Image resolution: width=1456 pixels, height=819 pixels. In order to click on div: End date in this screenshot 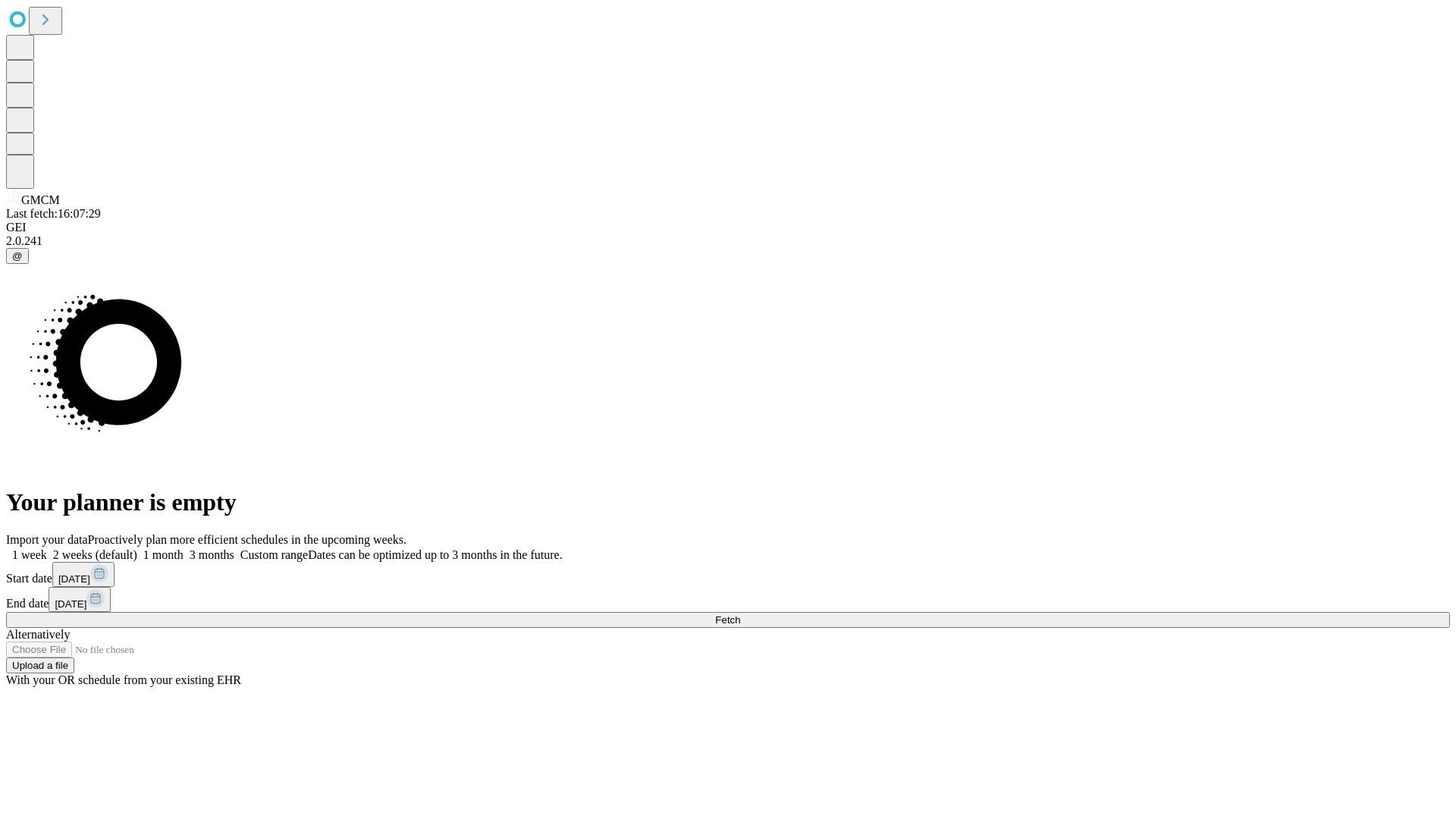, I will do `click(728, 599)`.